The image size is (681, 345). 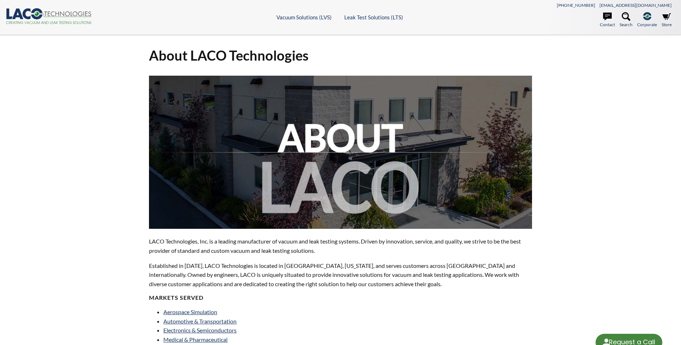 I want to click on a: Medical & Pharmaceutical, so click(x=195, y=340).